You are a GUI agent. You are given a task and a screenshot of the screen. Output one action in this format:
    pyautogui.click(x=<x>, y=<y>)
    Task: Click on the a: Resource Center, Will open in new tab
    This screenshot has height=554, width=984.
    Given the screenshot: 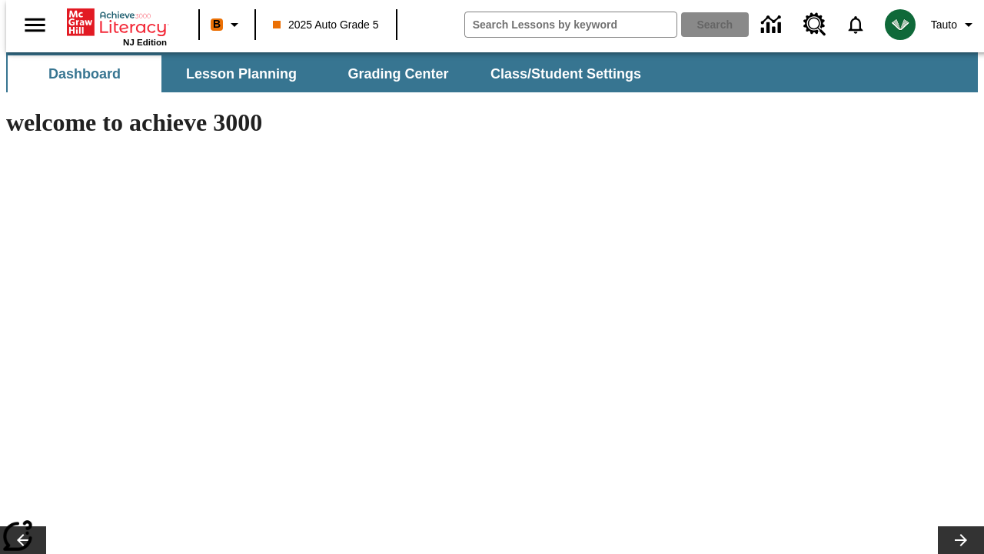 What is the action you would take?
    pyautogui.click(x=815, y=25)
    